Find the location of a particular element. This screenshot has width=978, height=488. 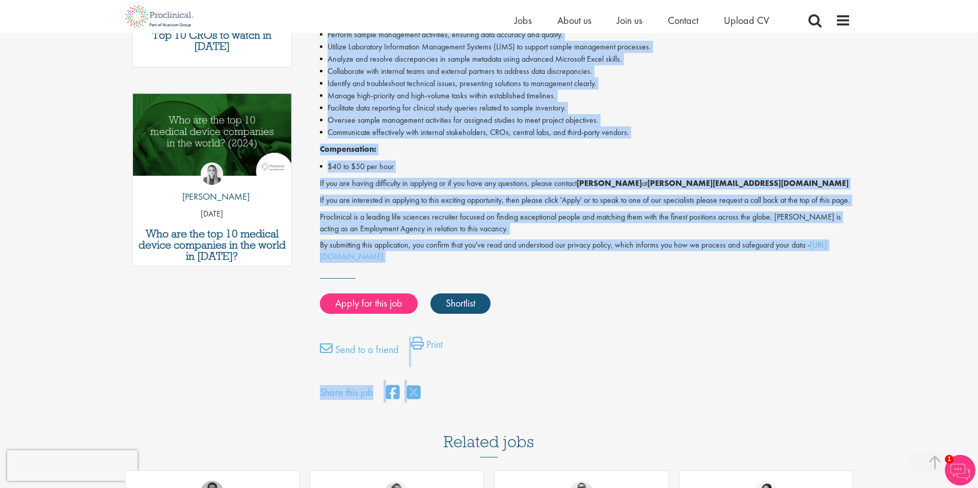

p: By submitting this application, you confirm that you've read and understood our privacy policy, w... is located at coordinates (585, 251).